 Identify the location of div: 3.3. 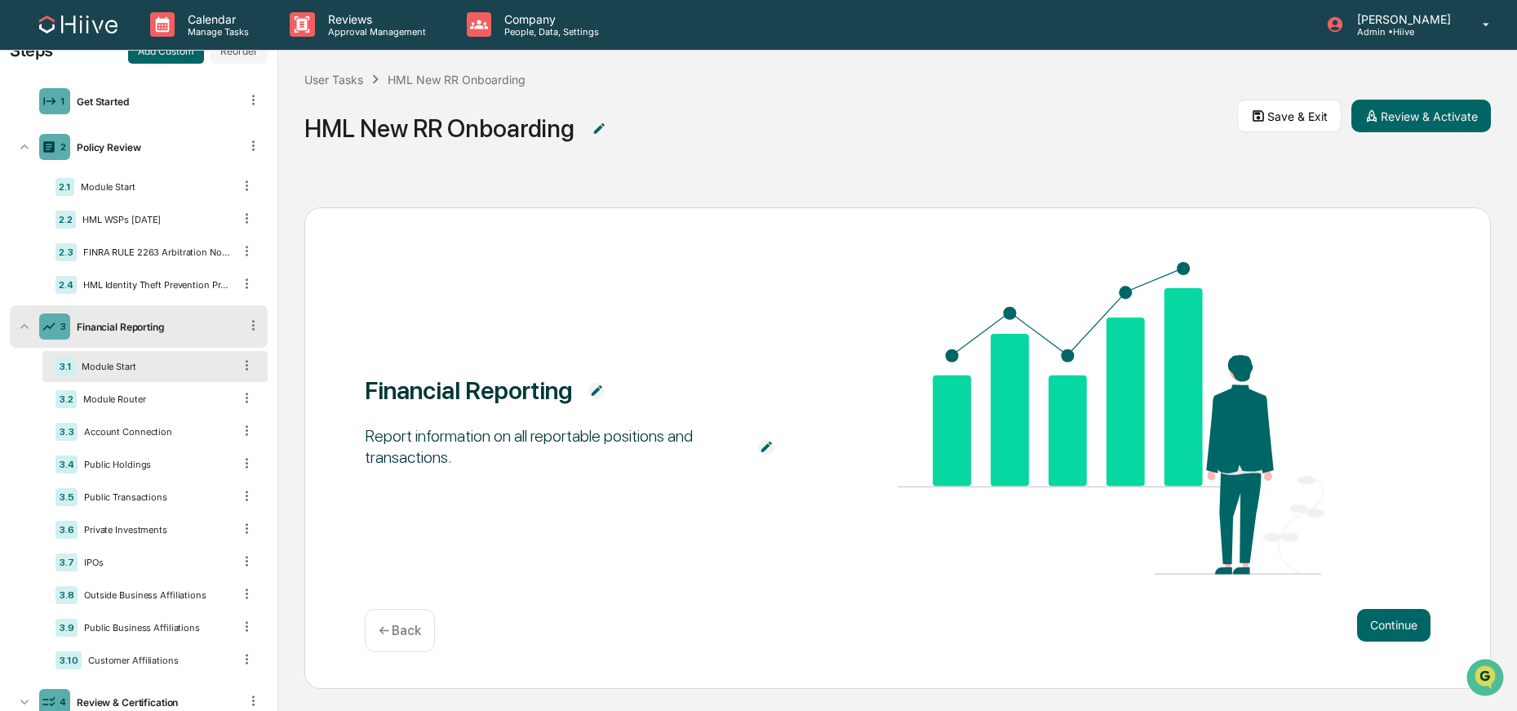
(66, 432).